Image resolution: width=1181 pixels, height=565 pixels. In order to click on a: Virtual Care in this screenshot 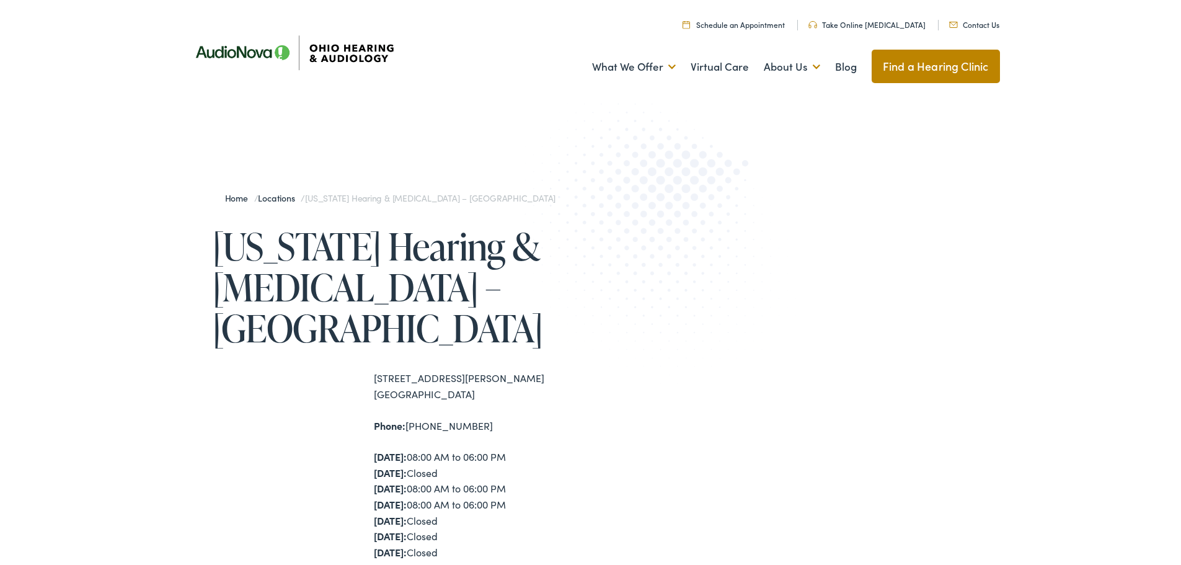, I will do `click(720, 67)`.